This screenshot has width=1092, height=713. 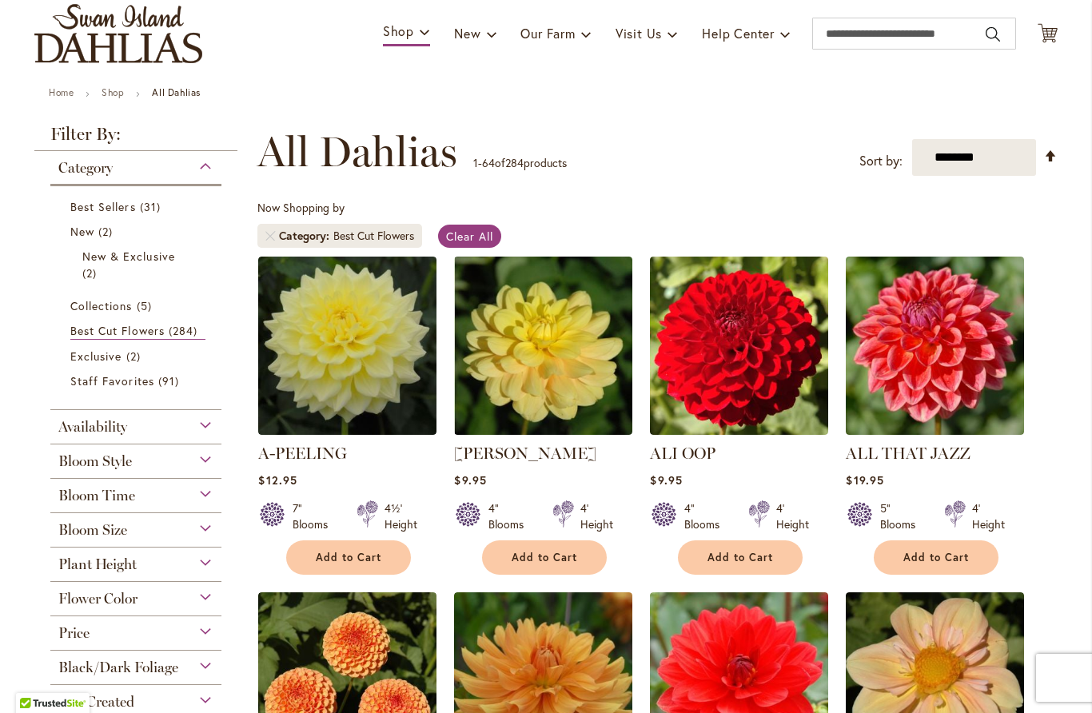 What do you see at coordinates (138, 206) in the screenshot?
I see `a: Best Sellers` at bounding box center [138, 206].